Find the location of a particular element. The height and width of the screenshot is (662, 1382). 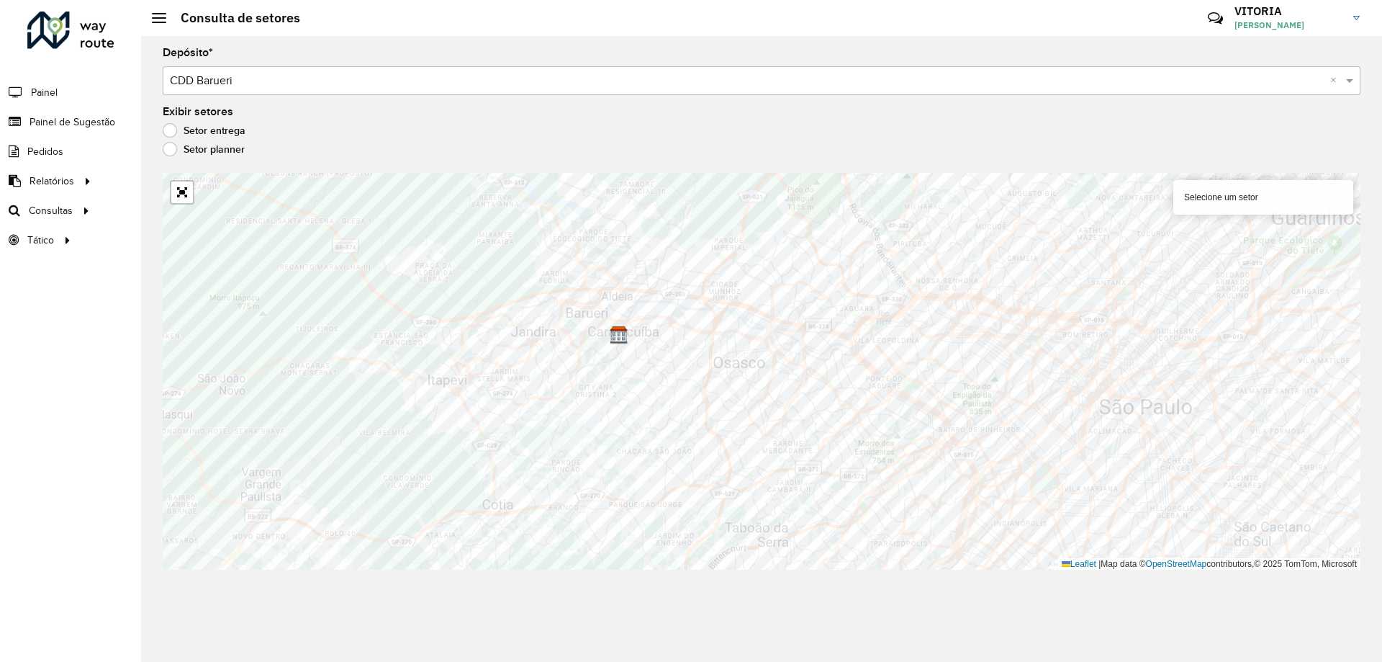

label: Setor planner is located at coordinates (204, 149).